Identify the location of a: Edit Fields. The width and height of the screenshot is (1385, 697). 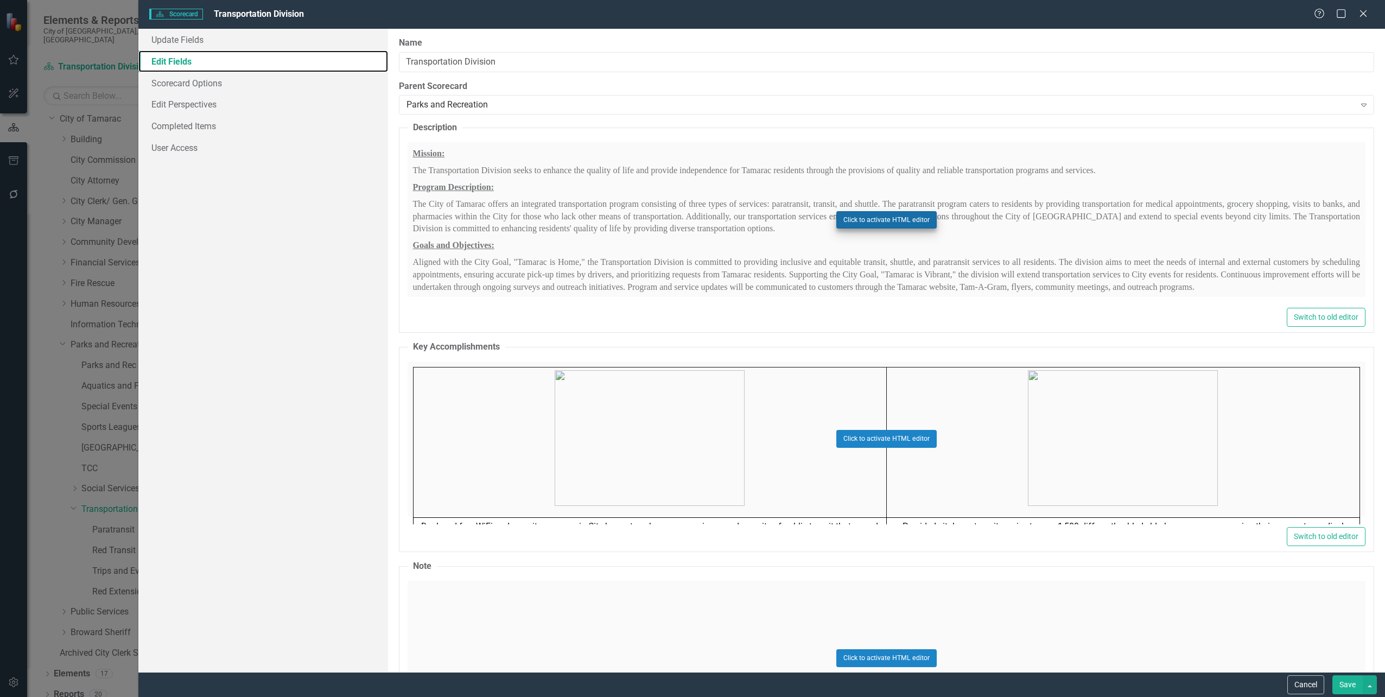
(263, 61).